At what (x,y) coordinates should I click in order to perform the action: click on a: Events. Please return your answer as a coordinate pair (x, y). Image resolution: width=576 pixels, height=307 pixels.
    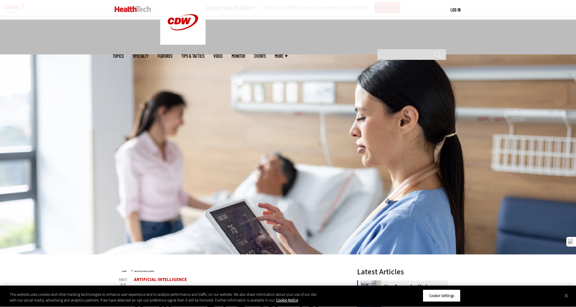
    Looking at the image, I should click on (260, 56).